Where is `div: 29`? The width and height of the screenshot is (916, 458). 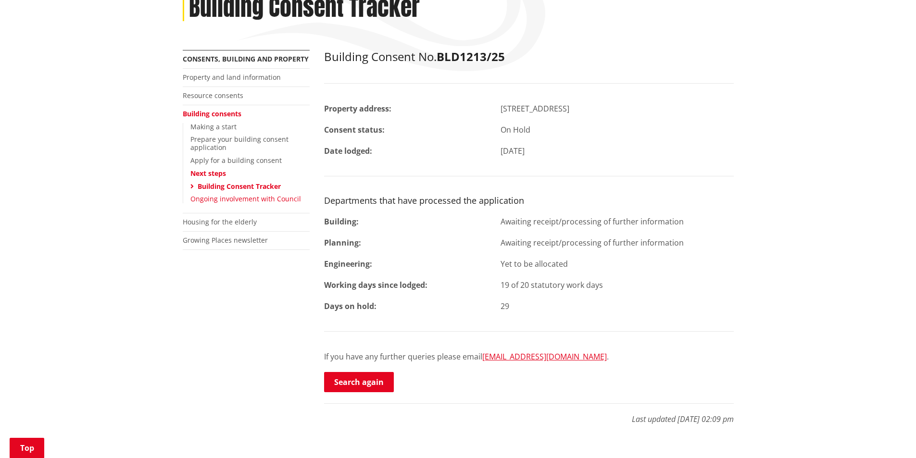 div: 29 is located at coordinates (617, 306).